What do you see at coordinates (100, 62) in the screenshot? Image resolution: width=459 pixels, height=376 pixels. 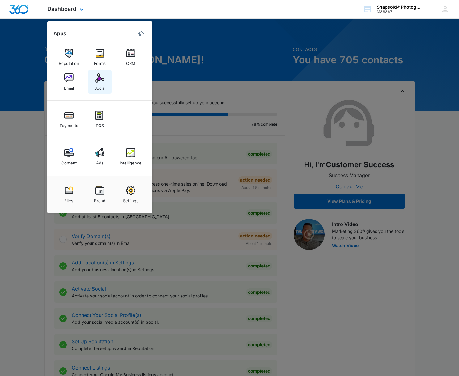 I see `div: Forms` at bounding box center [100, 62].